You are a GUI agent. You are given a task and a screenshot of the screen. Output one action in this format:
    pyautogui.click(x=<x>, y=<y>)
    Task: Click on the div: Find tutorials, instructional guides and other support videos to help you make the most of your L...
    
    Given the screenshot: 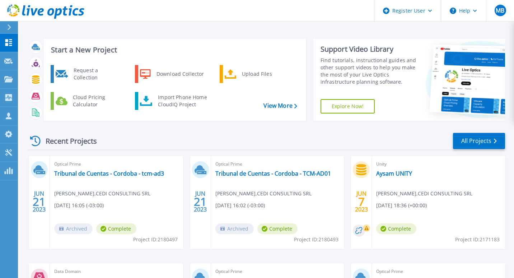 What is the action you would take?
    pyautogui.click(x=368, y=71)
    